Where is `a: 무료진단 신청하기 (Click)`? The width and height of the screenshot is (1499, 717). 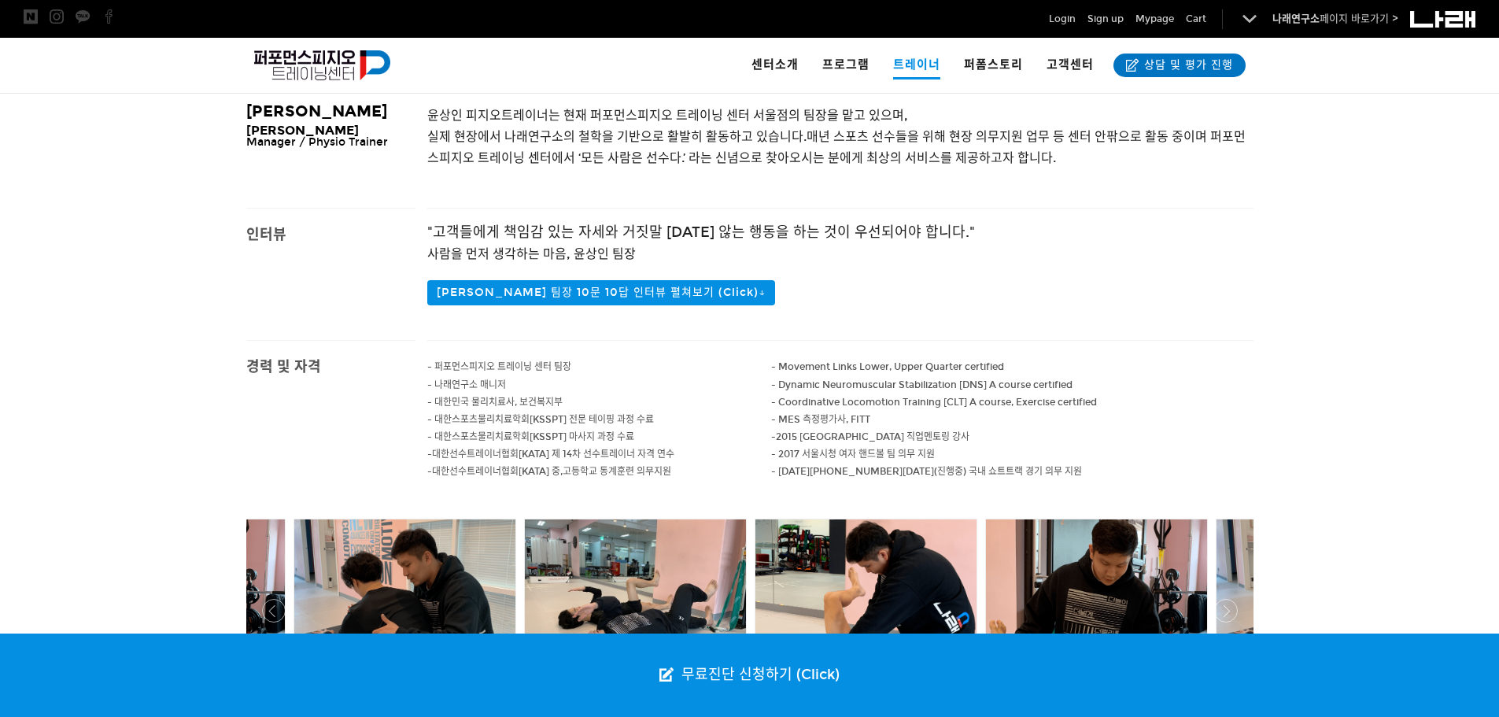 a: 무료진단 신청하기 (Click) is located at coordinates (749, 675).